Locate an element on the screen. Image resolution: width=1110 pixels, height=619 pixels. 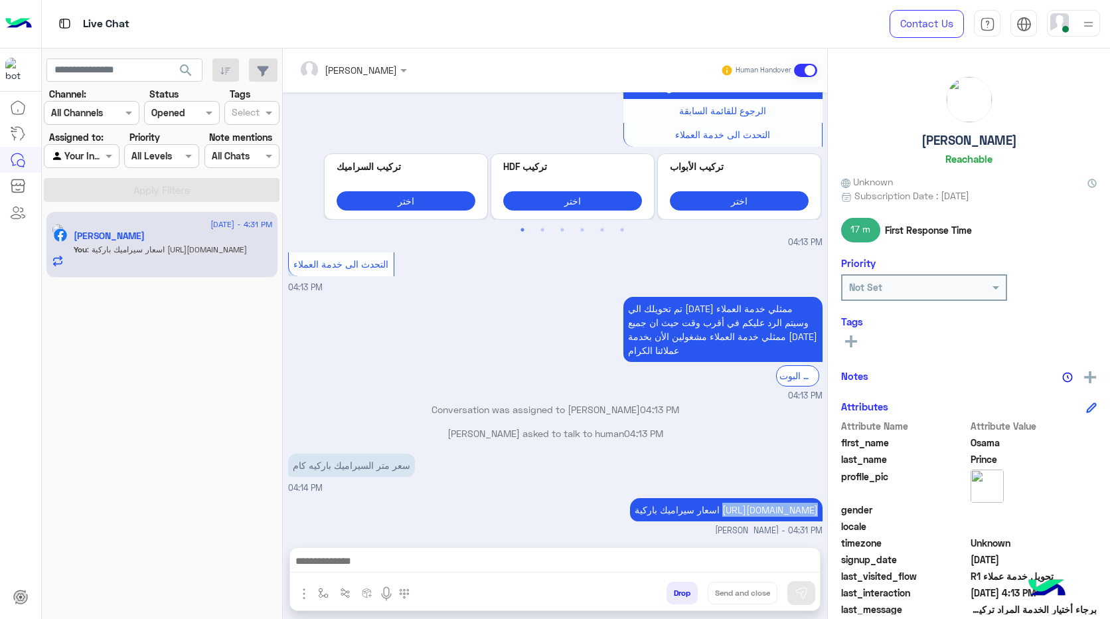
span: اسعار سيراميك باركية https://www.ahmedelsallab.com/ar/search/%D8%B3%D9%8A%D8%B1%D8%A7%D9%85%D9%8A... is located at coordinates (167, 249).